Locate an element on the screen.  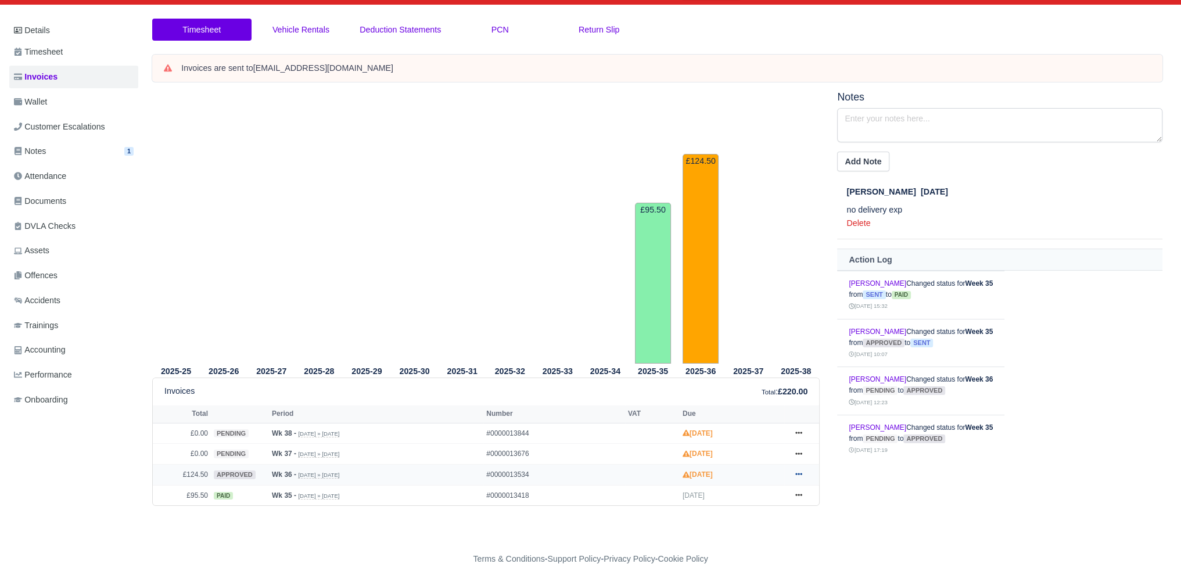
span: Invoices is located at coordinates (35, 77).